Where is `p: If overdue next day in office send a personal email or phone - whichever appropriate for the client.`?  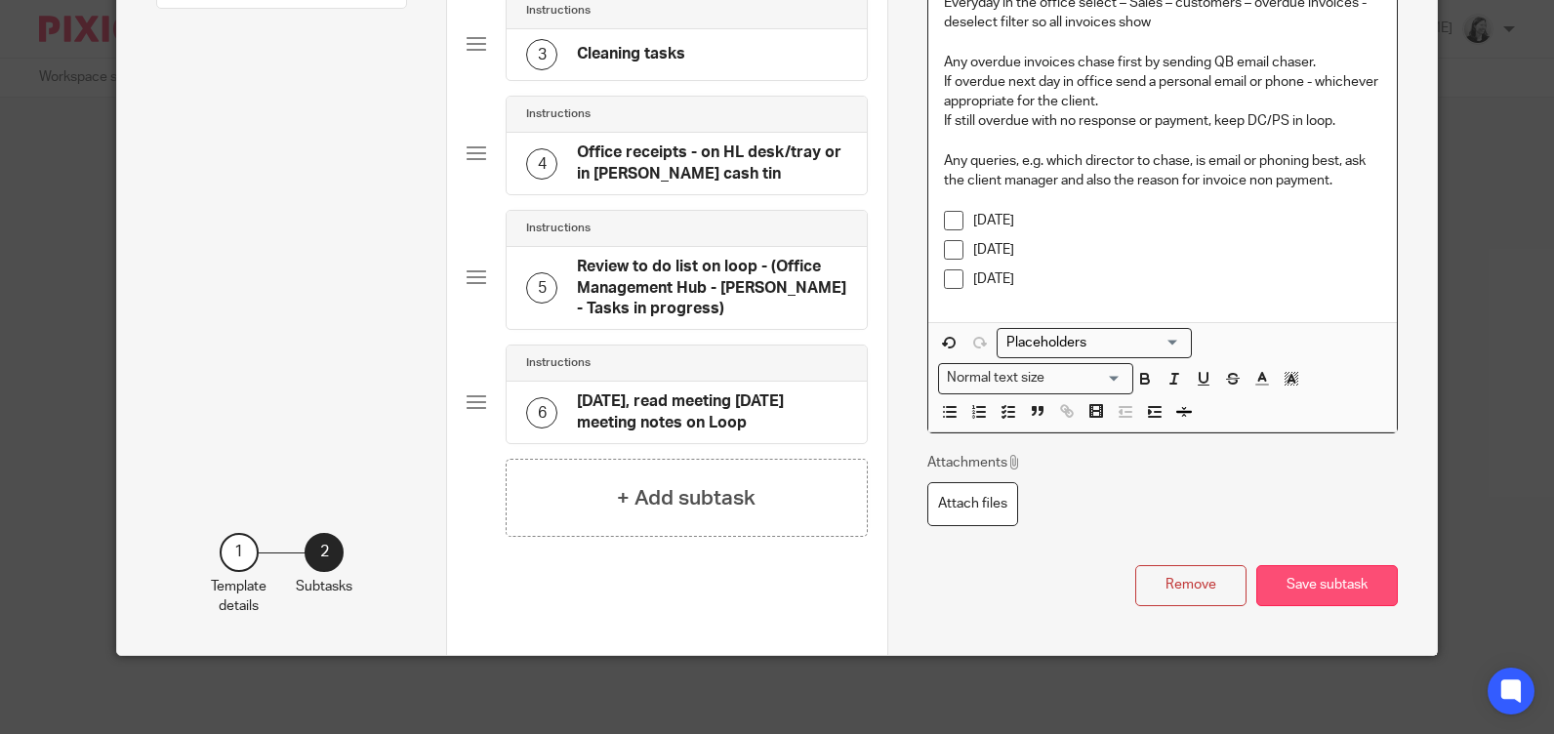
p: If overdue next day in office send a personal email or phone - whichever appropriate for the client. is located at coordinates (1163, 92).